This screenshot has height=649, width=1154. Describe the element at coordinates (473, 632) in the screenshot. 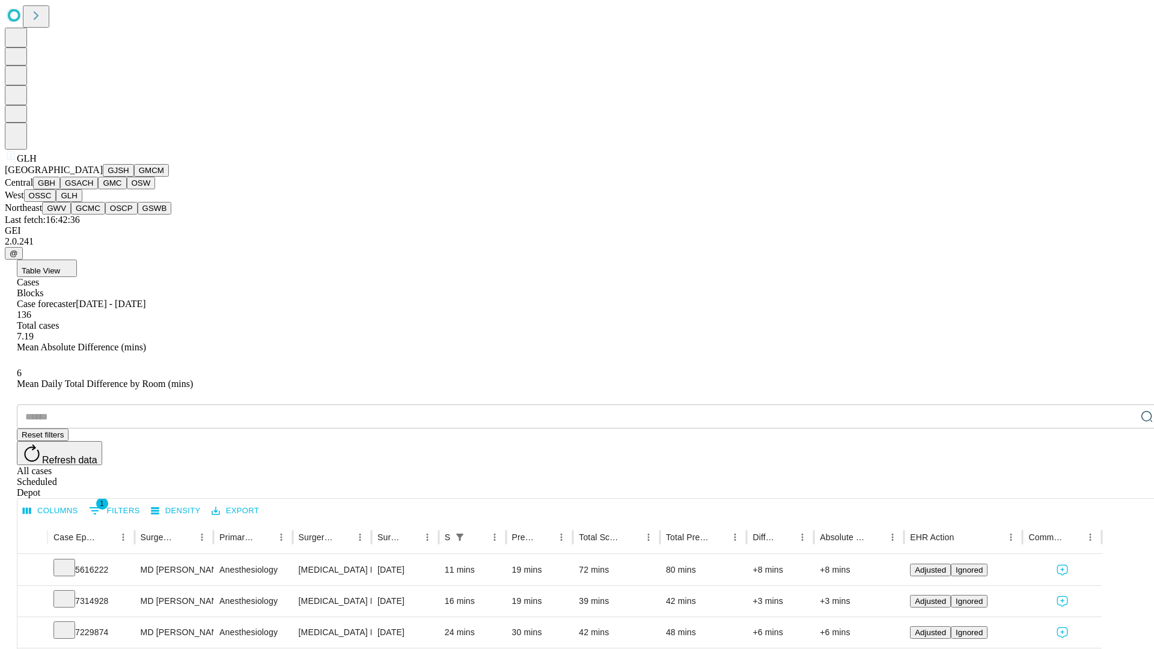

I see `div: 24 mins` at that location.